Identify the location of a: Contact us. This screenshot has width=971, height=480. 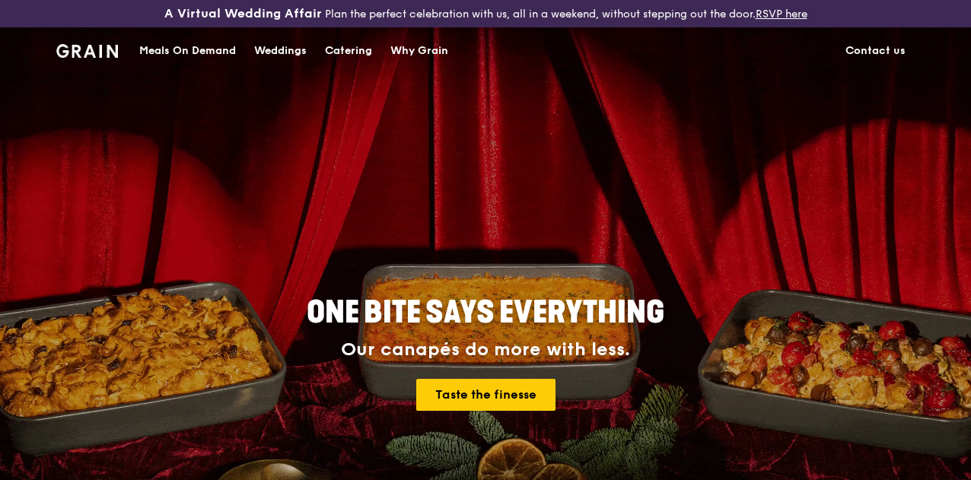
(875, 51).